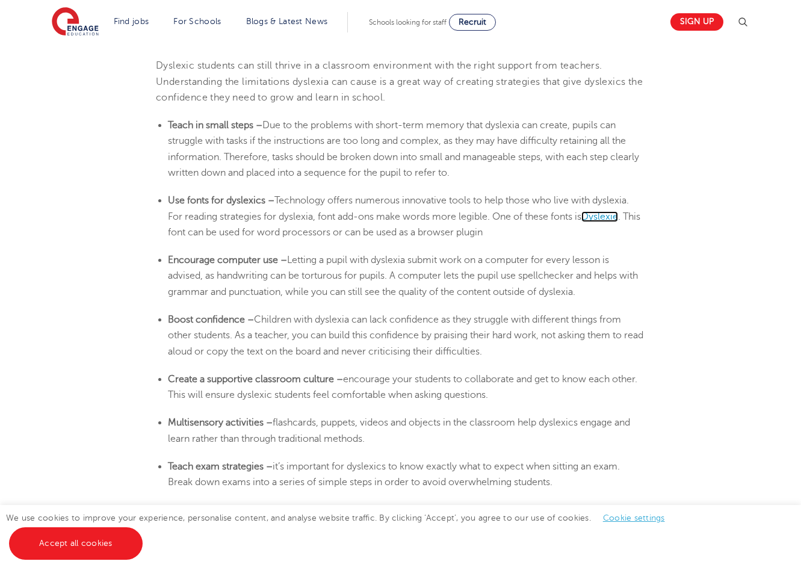 The height and width of the screenshot is (570, 801). What do you see at coordinates (215, 125) in the screenshot?
I see `b: Teach in small steps –` at bounding box center [215, 125].